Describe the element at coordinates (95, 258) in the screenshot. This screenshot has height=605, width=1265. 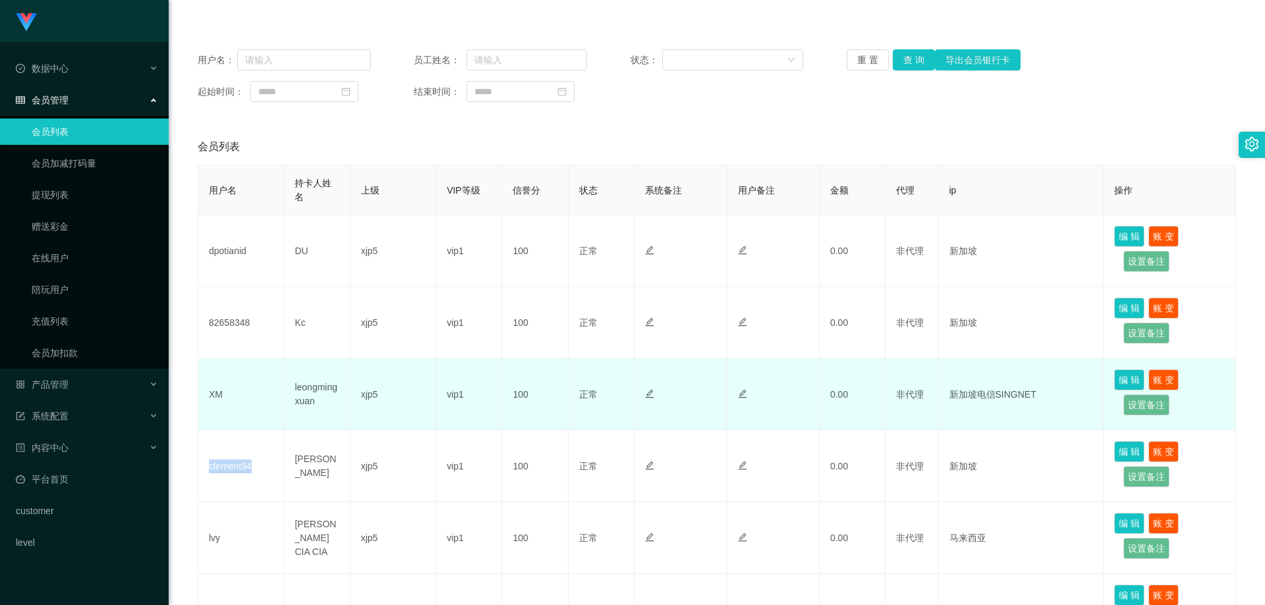
I see `a: 在线用户` at that location.